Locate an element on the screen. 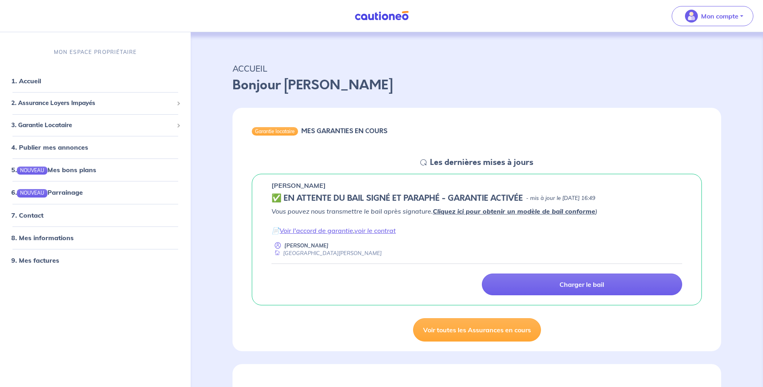 Image resolution: width=763 pixels, height=387 pixels. span: 3. Garantie Locataire is located at coordinates (92, 125).